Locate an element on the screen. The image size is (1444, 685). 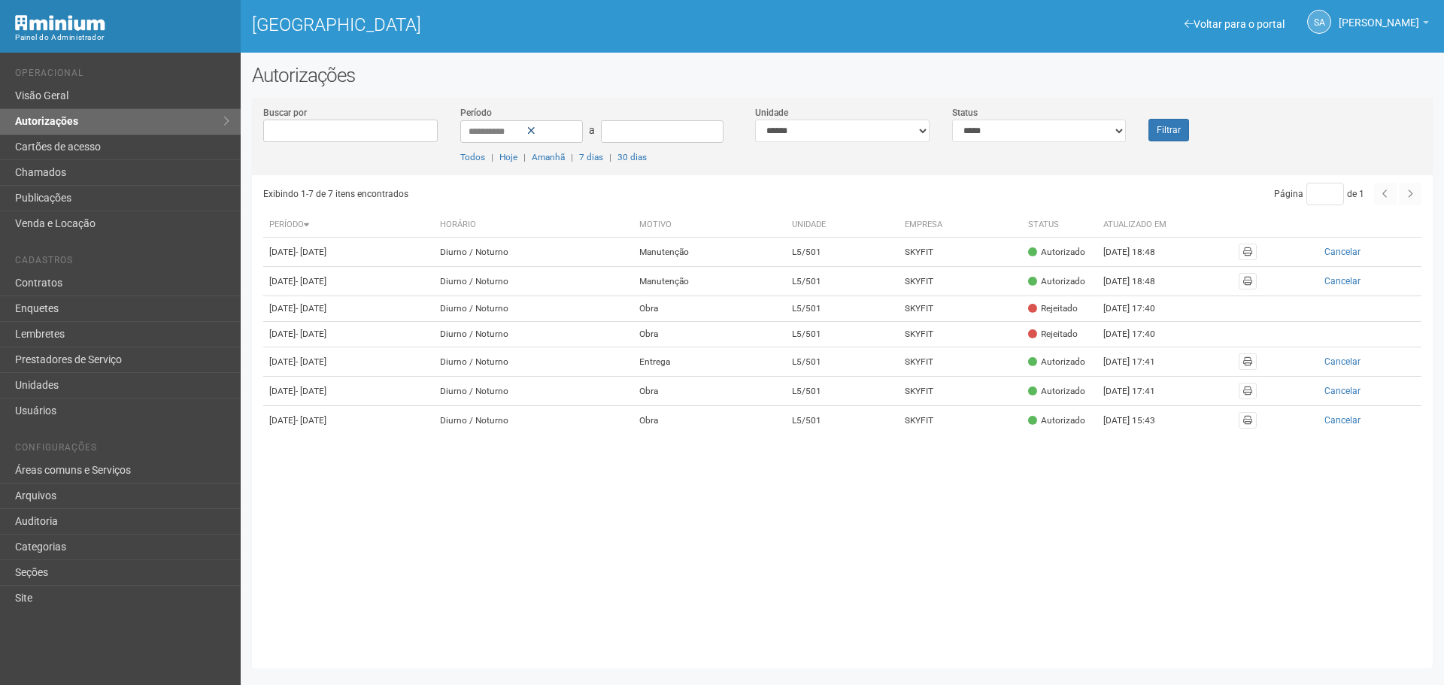
div: Painel do Administrador is located at coordinates (122, 38).